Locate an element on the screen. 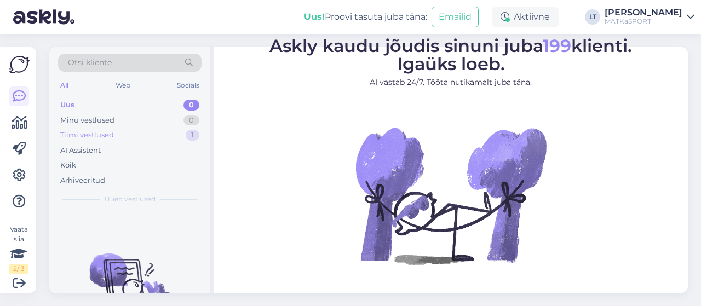 The height and width of the screenshot is (306, 701). div: Minu vestlused is located at coordinates (87, 120).